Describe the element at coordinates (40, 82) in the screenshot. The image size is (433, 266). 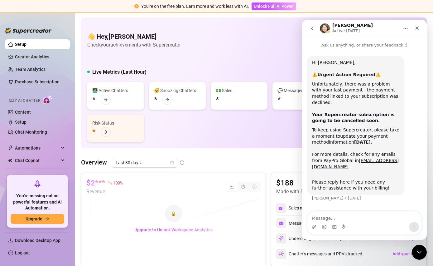
I see `a: Purchase Subscription` at that location.